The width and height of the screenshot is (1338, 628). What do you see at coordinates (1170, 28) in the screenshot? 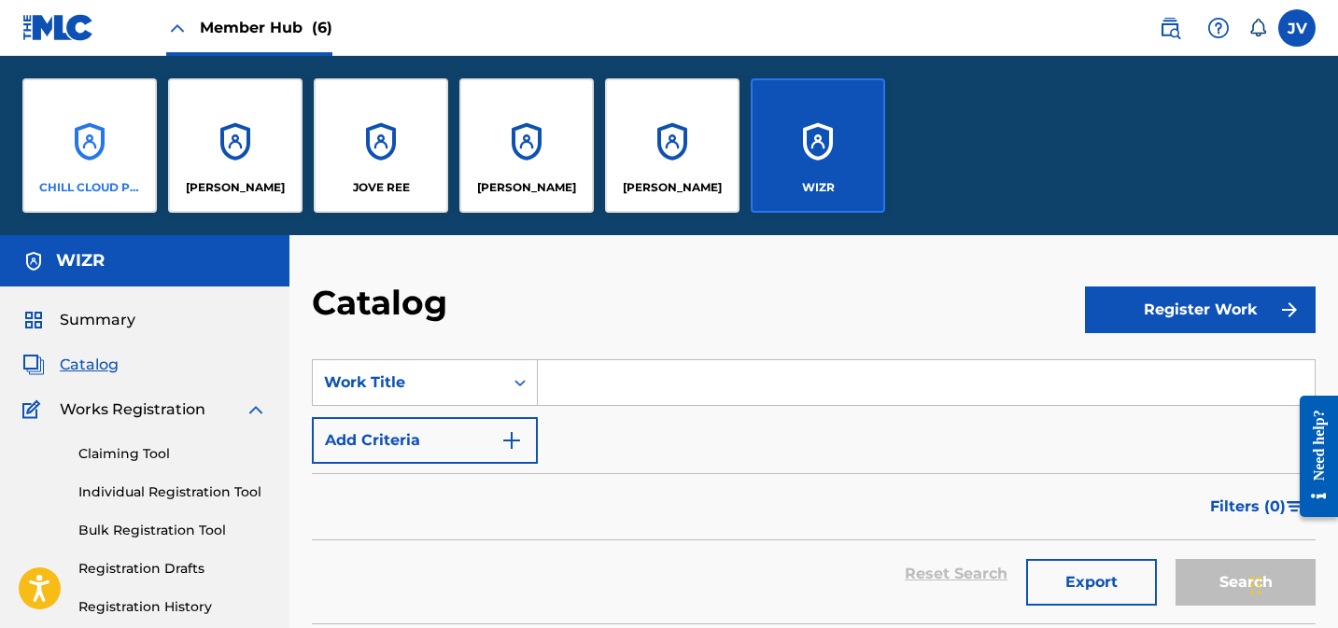
I see `img: search` at bounding box center [1170, 28].